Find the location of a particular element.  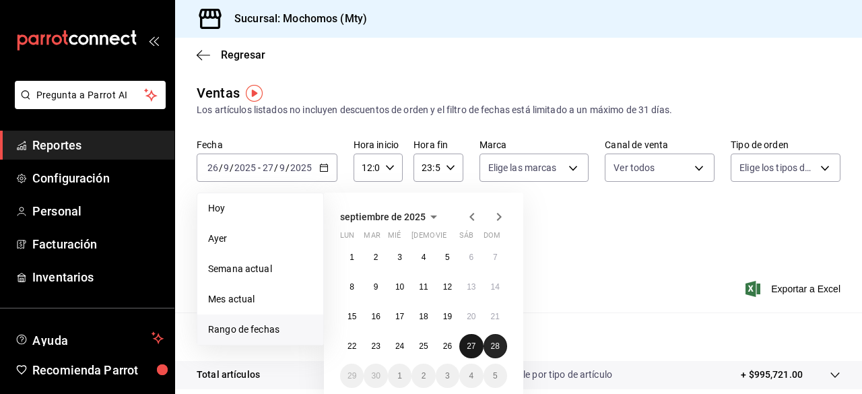

abbr: 12 de septiembre de 2025 is located at coordinates (447, 287).